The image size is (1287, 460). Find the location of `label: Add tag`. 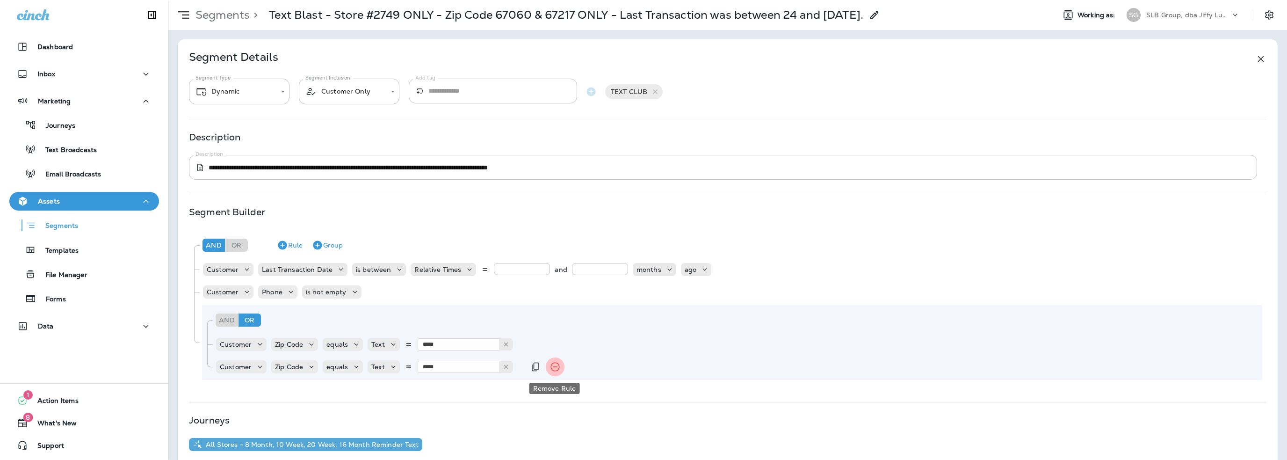

label: Add tag is located at coordinates (425, 78).